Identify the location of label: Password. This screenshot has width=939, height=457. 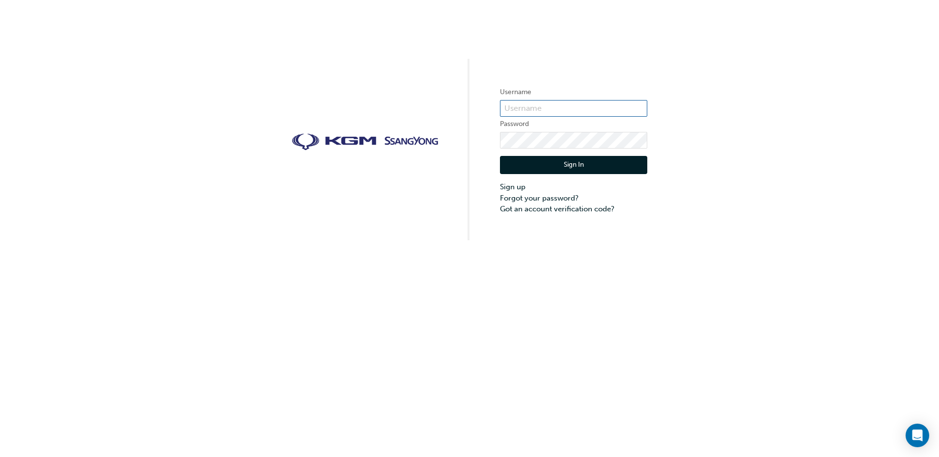
(573, 124).